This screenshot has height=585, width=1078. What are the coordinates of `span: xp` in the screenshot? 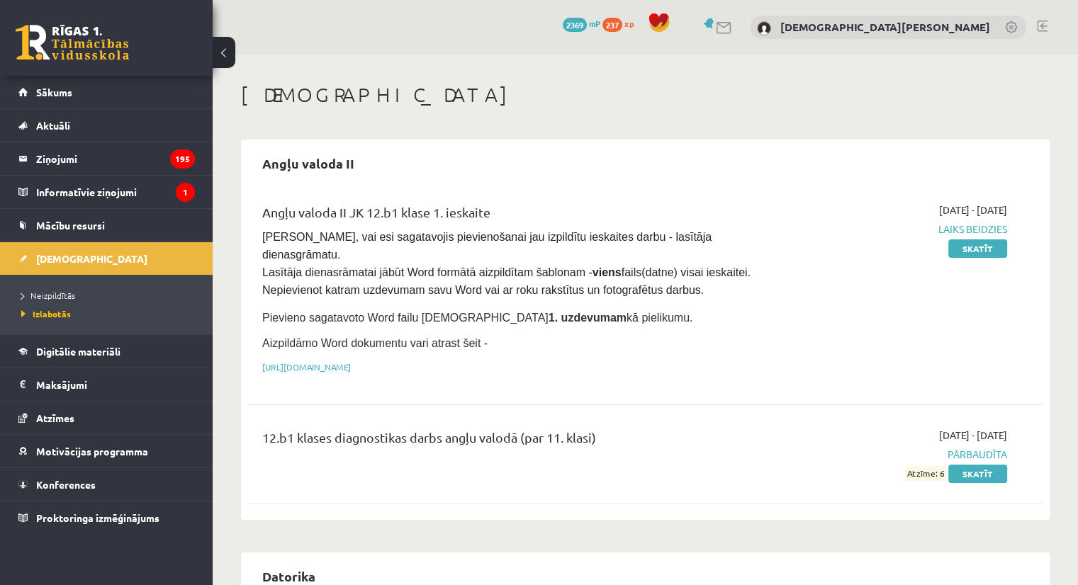 It's located at (629, 23).